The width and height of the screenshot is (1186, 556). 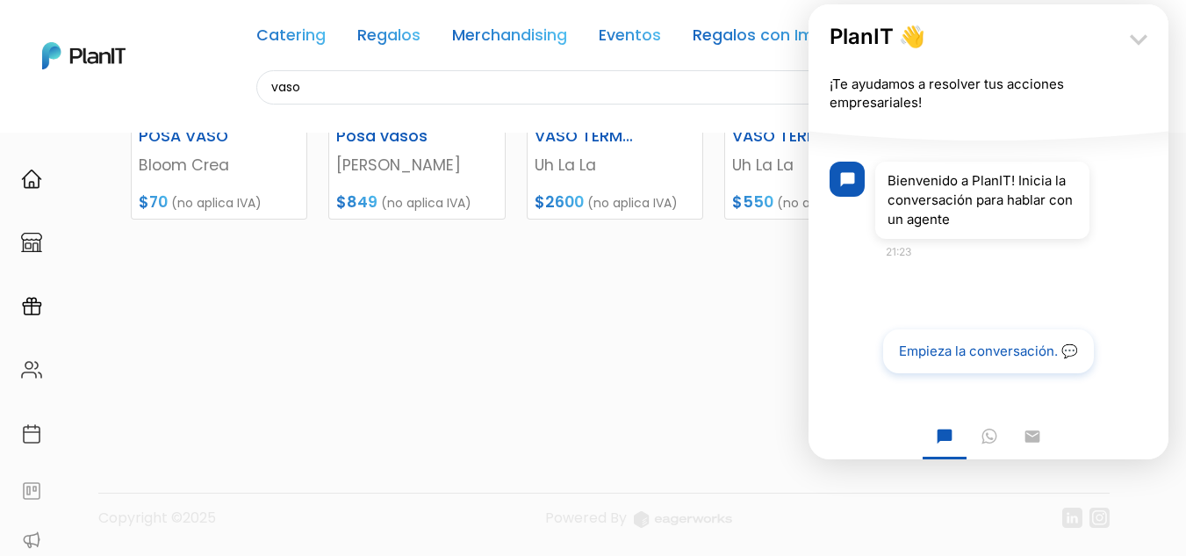 I want to click on img: instagram-7ba2a2629254302ec2a9470e65da5de918c9f3c9a63008f8abed3140a32961bf.svg, so click(x=1099, y=517).